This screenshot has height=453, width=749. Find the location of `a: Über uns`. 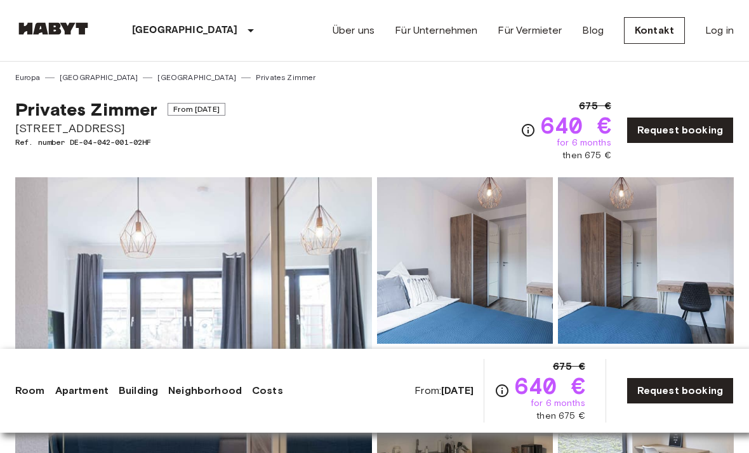

a: Über uns is located at coordinates (354, 30).